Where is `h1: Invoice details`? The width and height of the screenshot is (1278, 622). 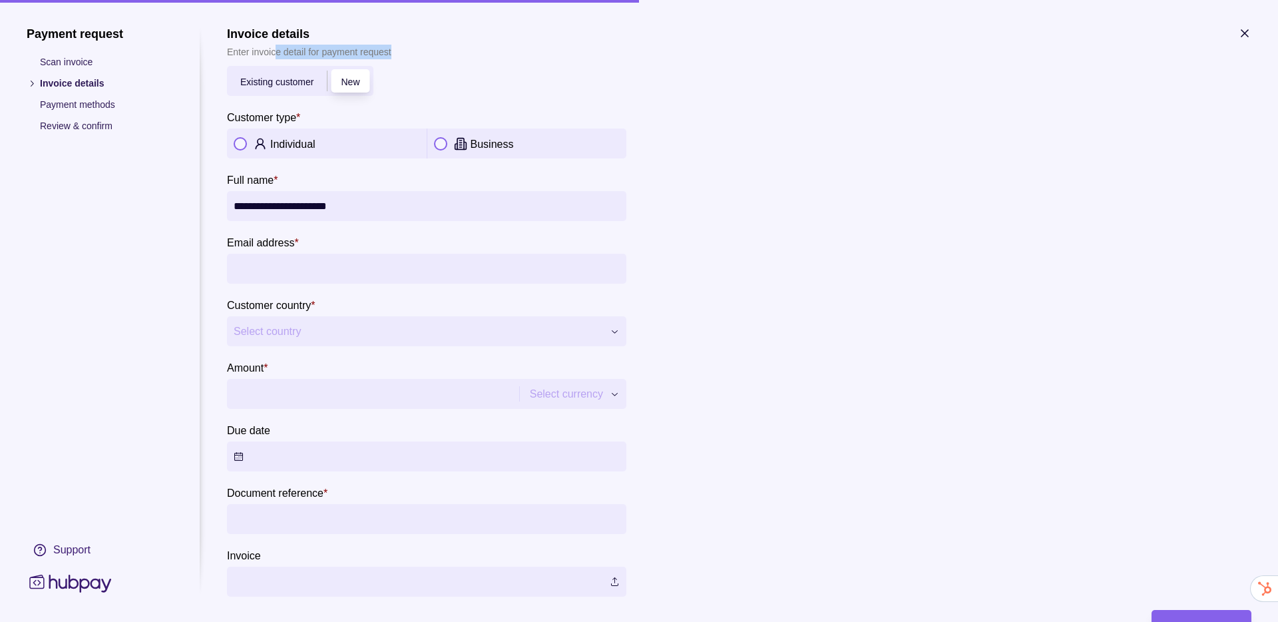
h1: Invoice details is located at coordinates (309, 34).